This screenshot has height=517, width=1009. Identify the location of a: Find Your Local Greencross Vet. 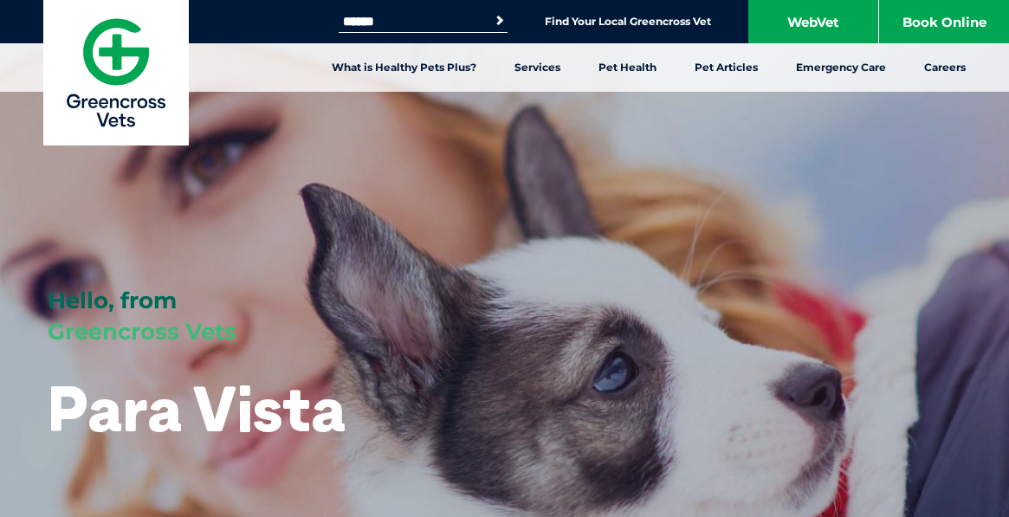
(628, 22).